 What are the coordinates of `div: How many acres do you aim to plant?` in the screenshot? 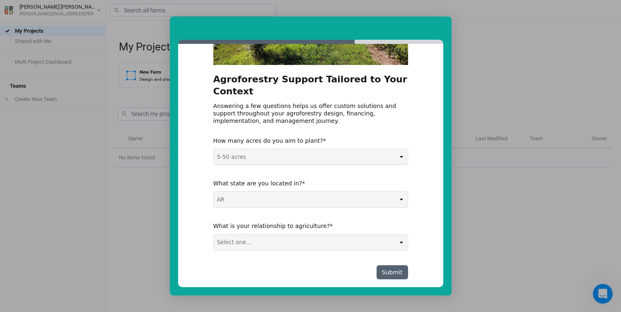 It's located at (305, 141).